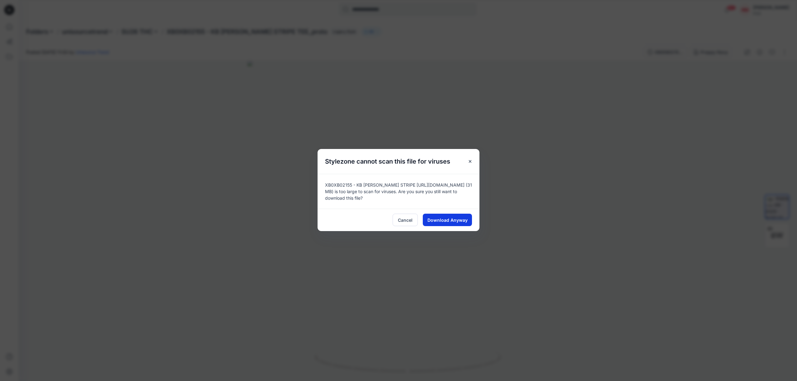  I want to click on button: Cancel, so click(405, 220).